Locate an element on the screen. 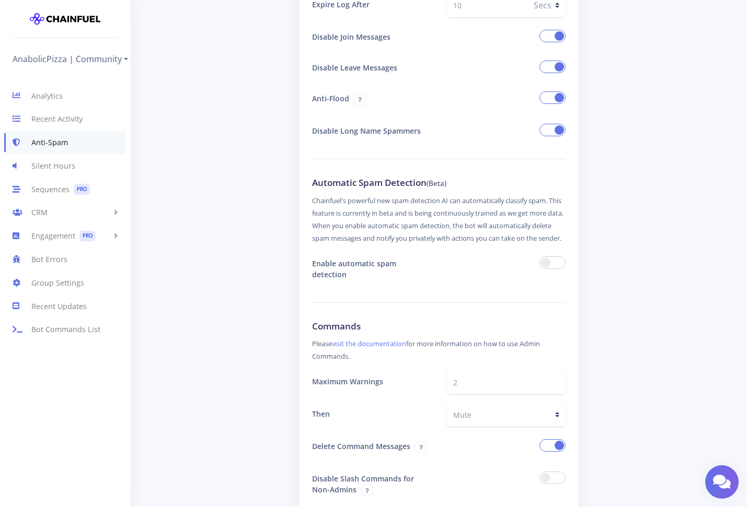 The width and height of the screenshot is (747, 507). a: Anti-Spam is located at coordinates (65, 143).